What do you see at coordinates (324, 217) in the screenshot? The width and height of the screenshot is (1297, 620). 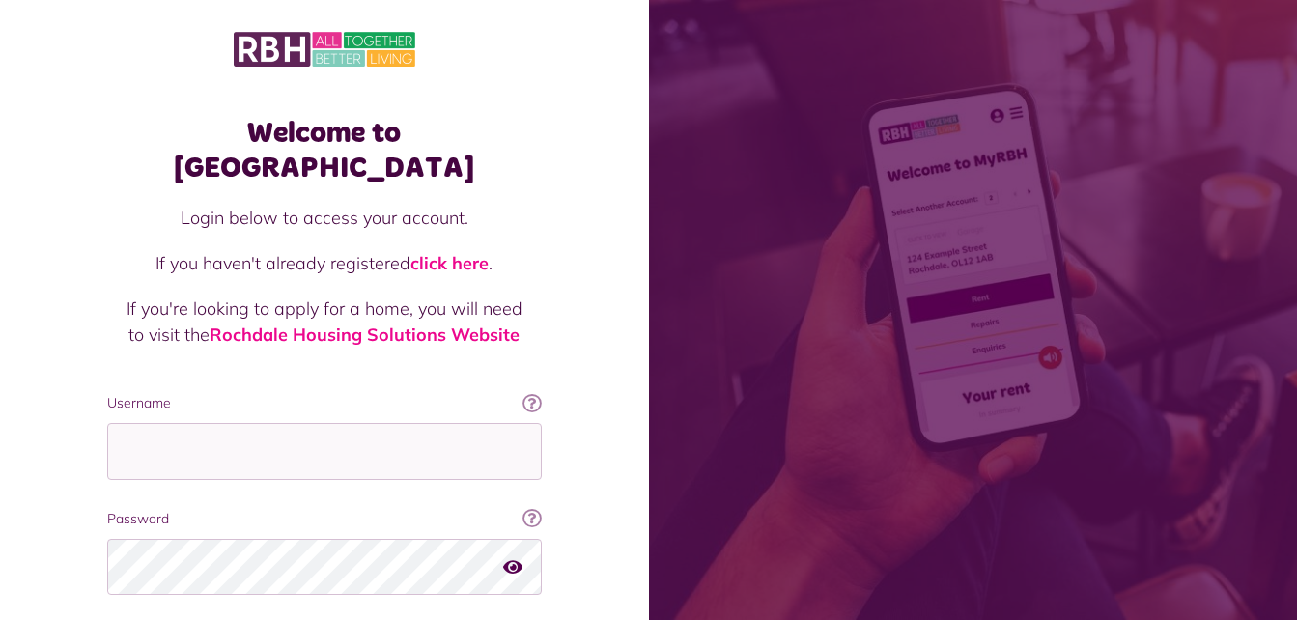 I see `p: Login below to access your account.` at bounding box center [324, 217].